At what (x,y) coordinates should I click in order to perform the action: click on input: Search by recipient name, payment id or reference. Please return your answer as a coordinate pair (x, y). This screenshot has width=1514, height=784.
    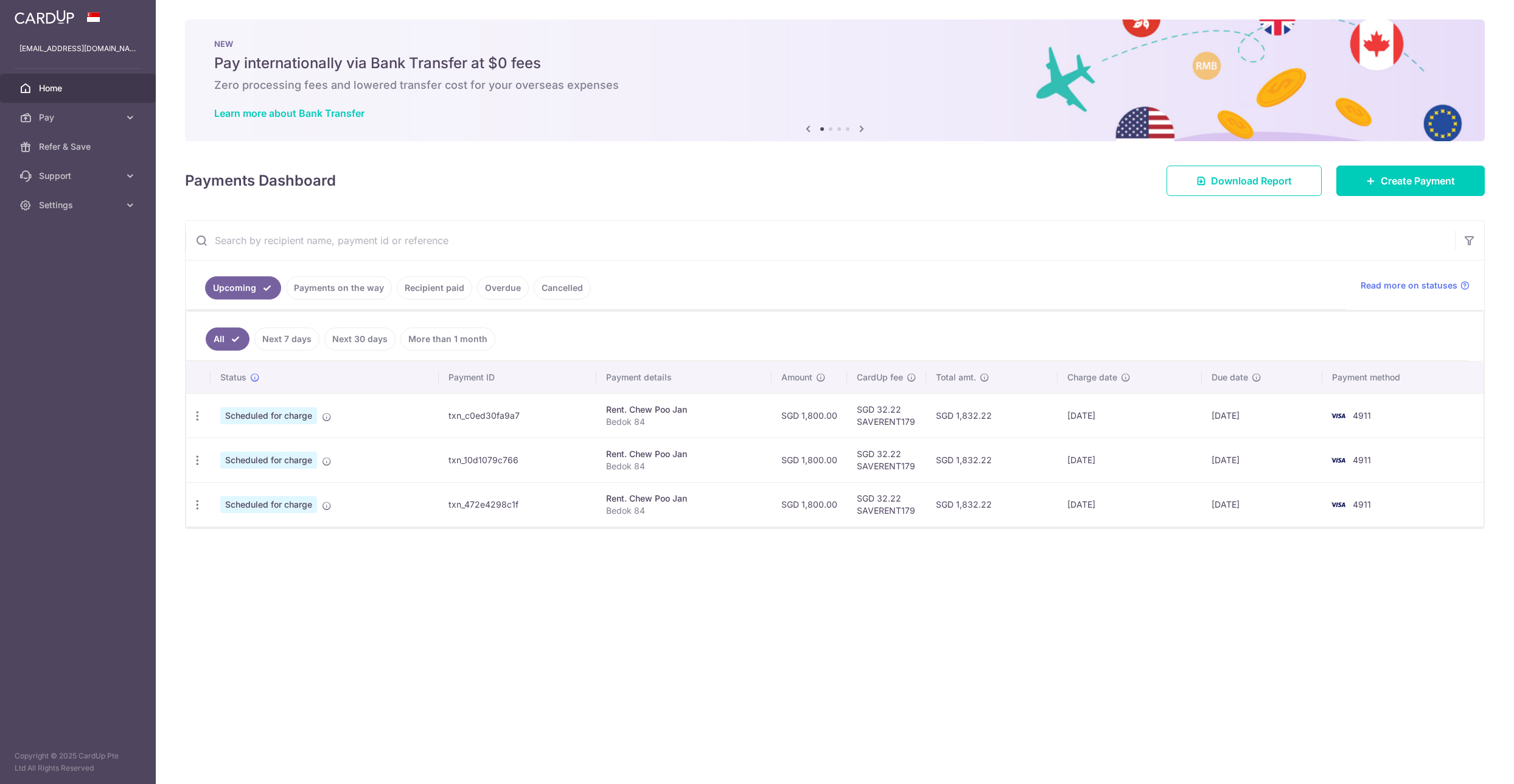
    Looking at the image, I should click on (821, 240).